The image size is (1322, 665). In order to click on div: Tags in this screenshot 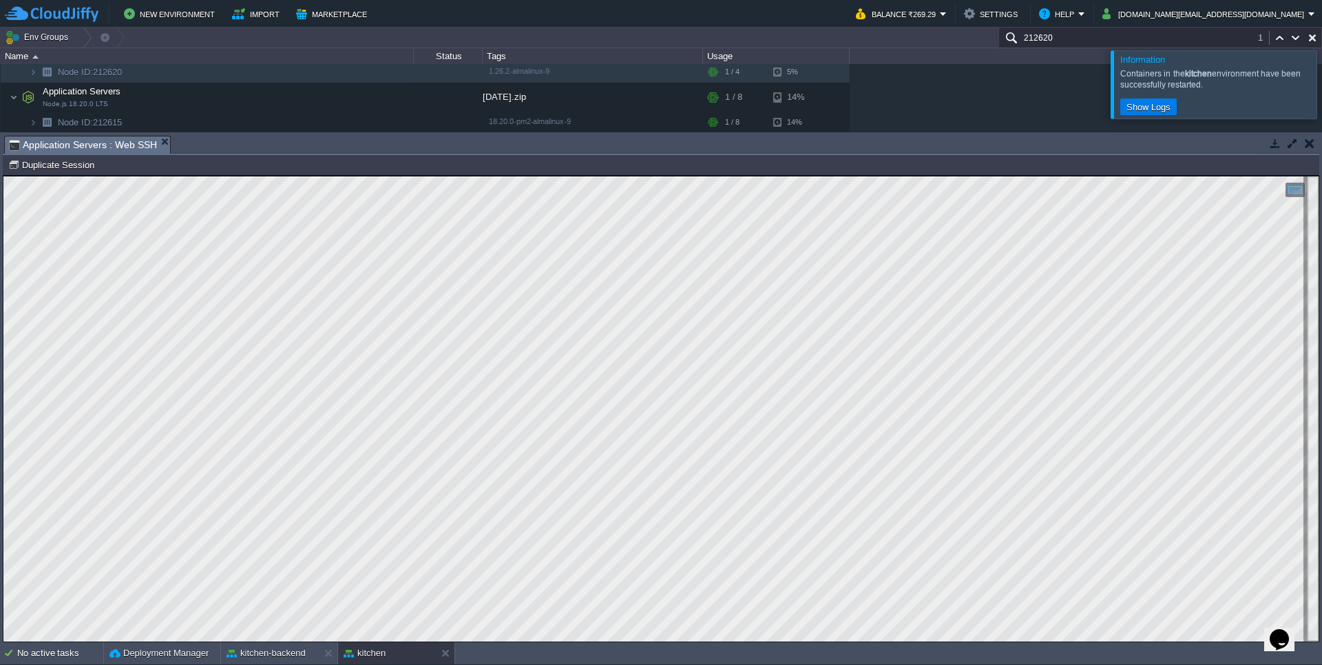, I will do `click(593, 56)`.